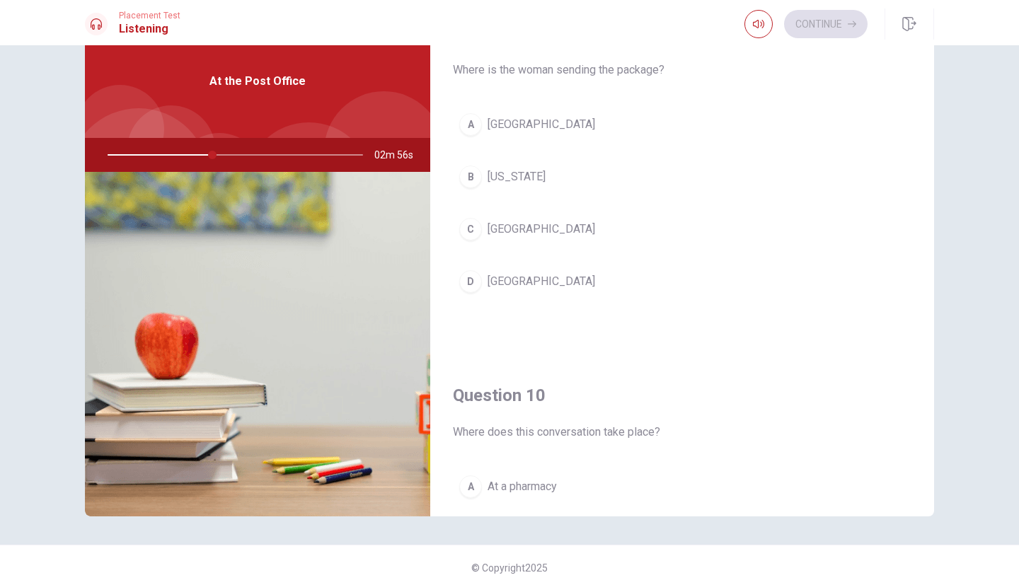  What do you see at coordinates (682, 432) in the screenshot?
I see `span: Where does this conversation take place?` at bounding box center [682, 432].